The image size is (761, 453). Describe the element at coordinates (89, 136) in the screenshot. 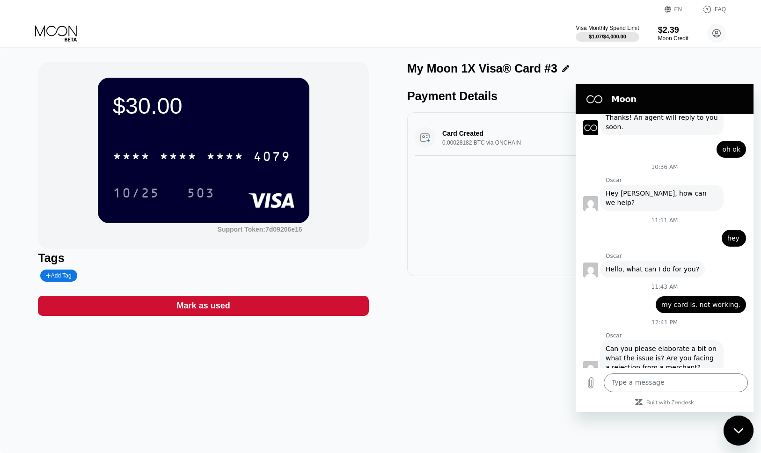

I see `p: 11:11 AM` at that location.